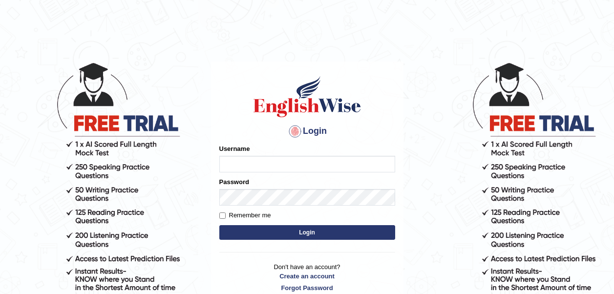 The image size is (614, 294). Describe the element at coordinates (307, 97) in the screenshot. I see `img: Logo of English Wise sign in for intelligent practice with AI` at that location.